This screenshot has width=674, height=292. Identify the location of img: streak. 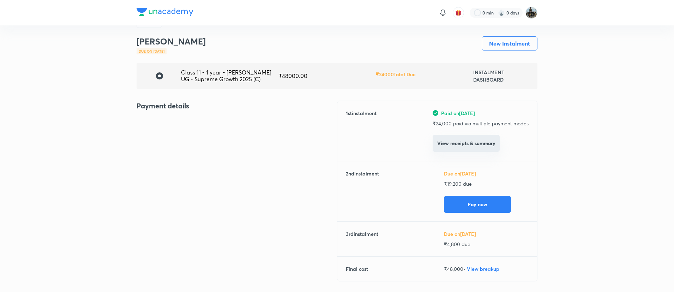
(502, 13).